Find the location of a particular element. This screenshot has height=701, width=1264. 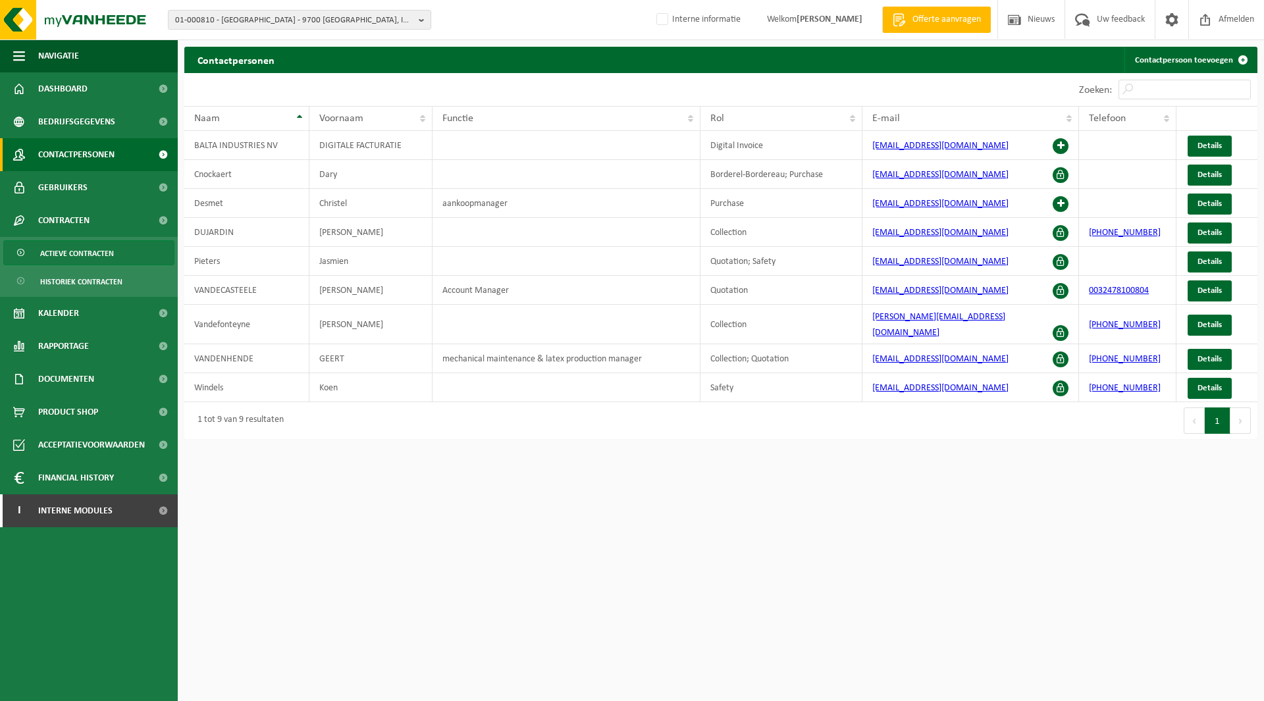

span: Contracten is located at coordinates (64, 221).